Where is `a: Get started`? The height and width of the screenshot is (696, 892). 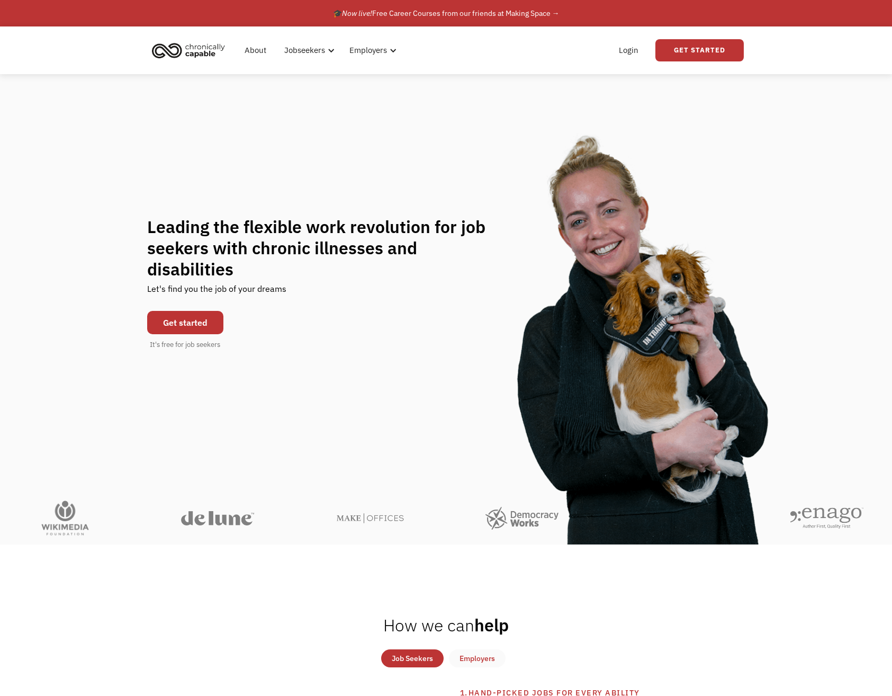
a: Get started is located at coordinates (185, 322).